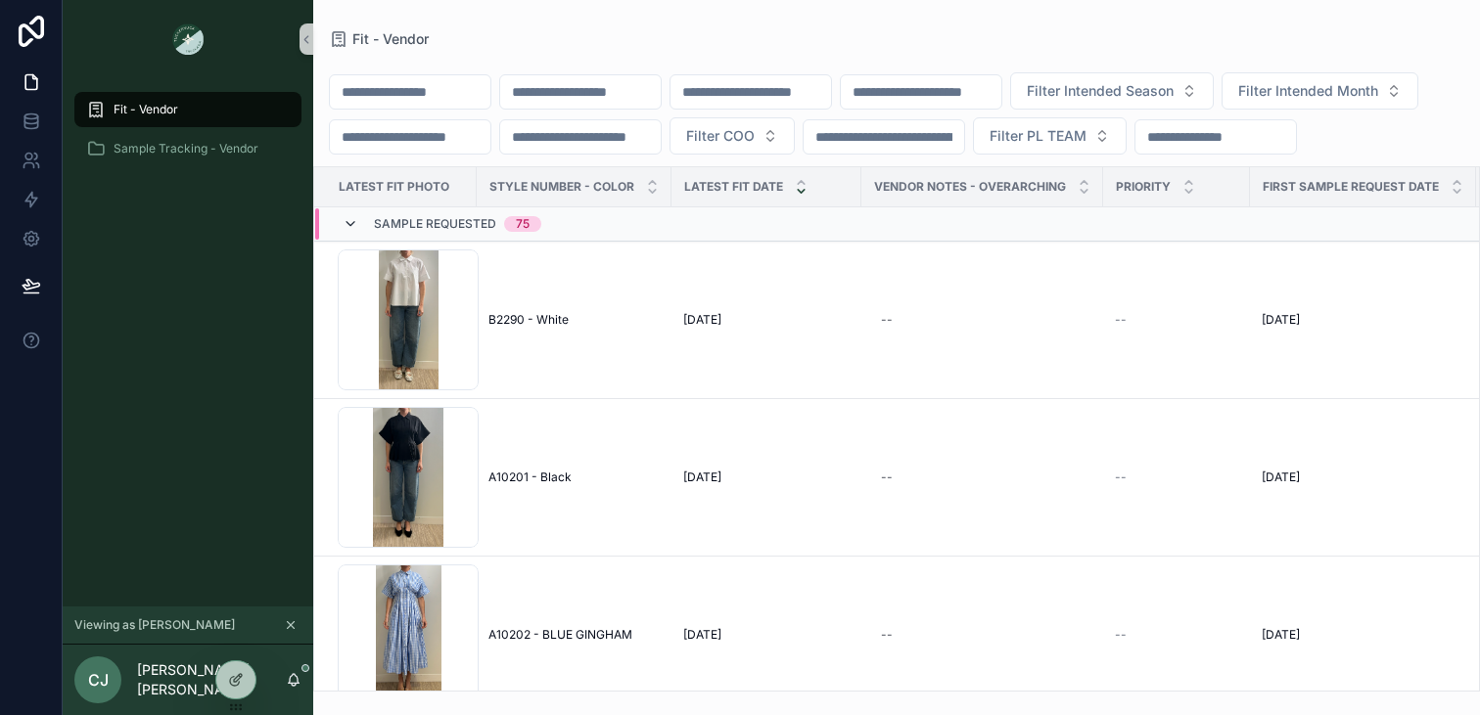 The height and width of the screenshot is (715, 1480). I want to click on span: Filter COO, so click(720, 136).